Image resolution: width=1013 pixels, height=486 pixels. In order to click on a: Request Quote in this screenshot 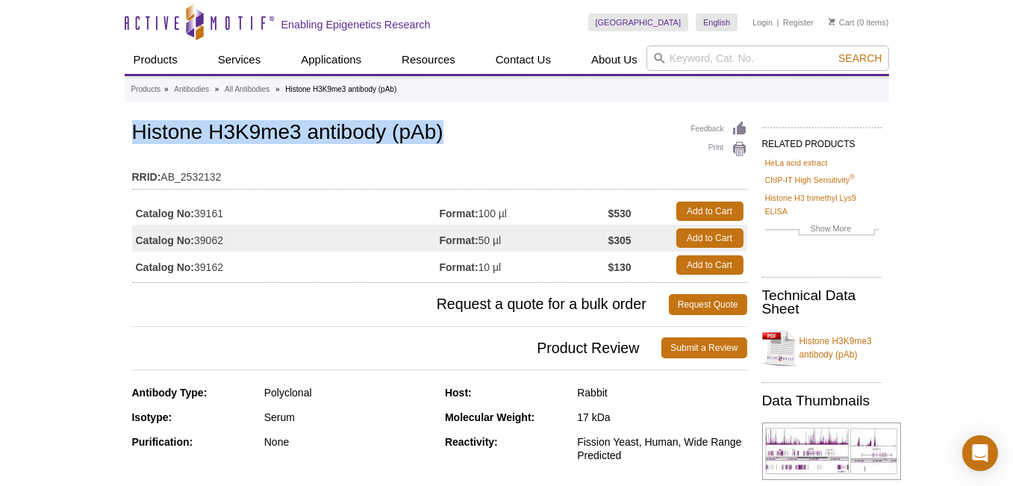, I will do `click(708, 305)`.